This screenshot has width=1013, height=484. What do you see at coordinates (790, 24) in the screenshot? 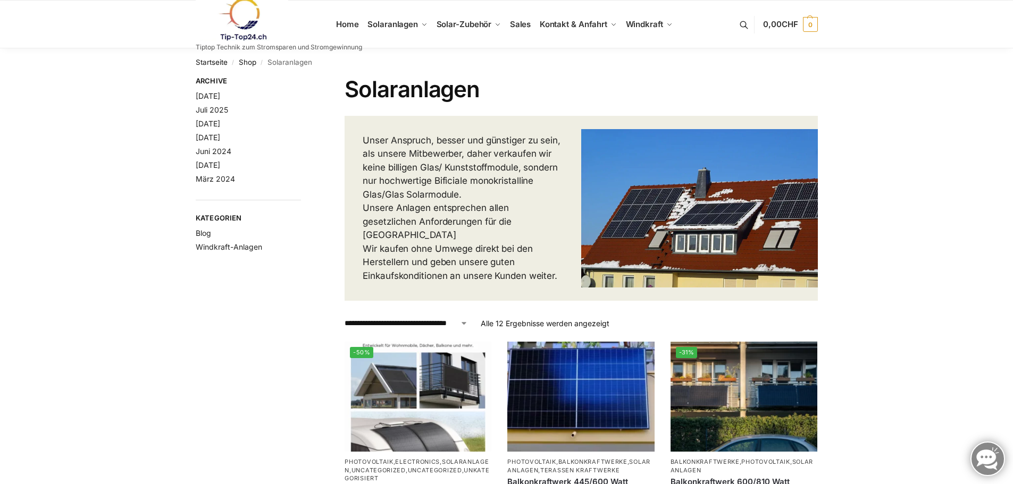
I see `span: CHF` at bounding box center [790, 24].